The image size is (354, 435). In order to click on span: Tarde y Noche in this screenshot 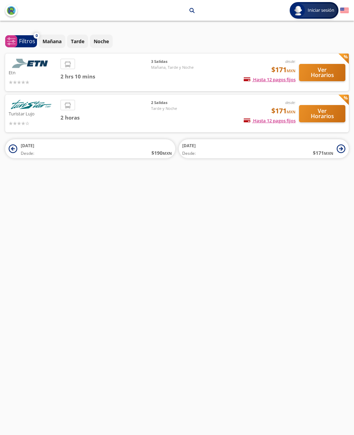, I will do `click(175, 108)`.